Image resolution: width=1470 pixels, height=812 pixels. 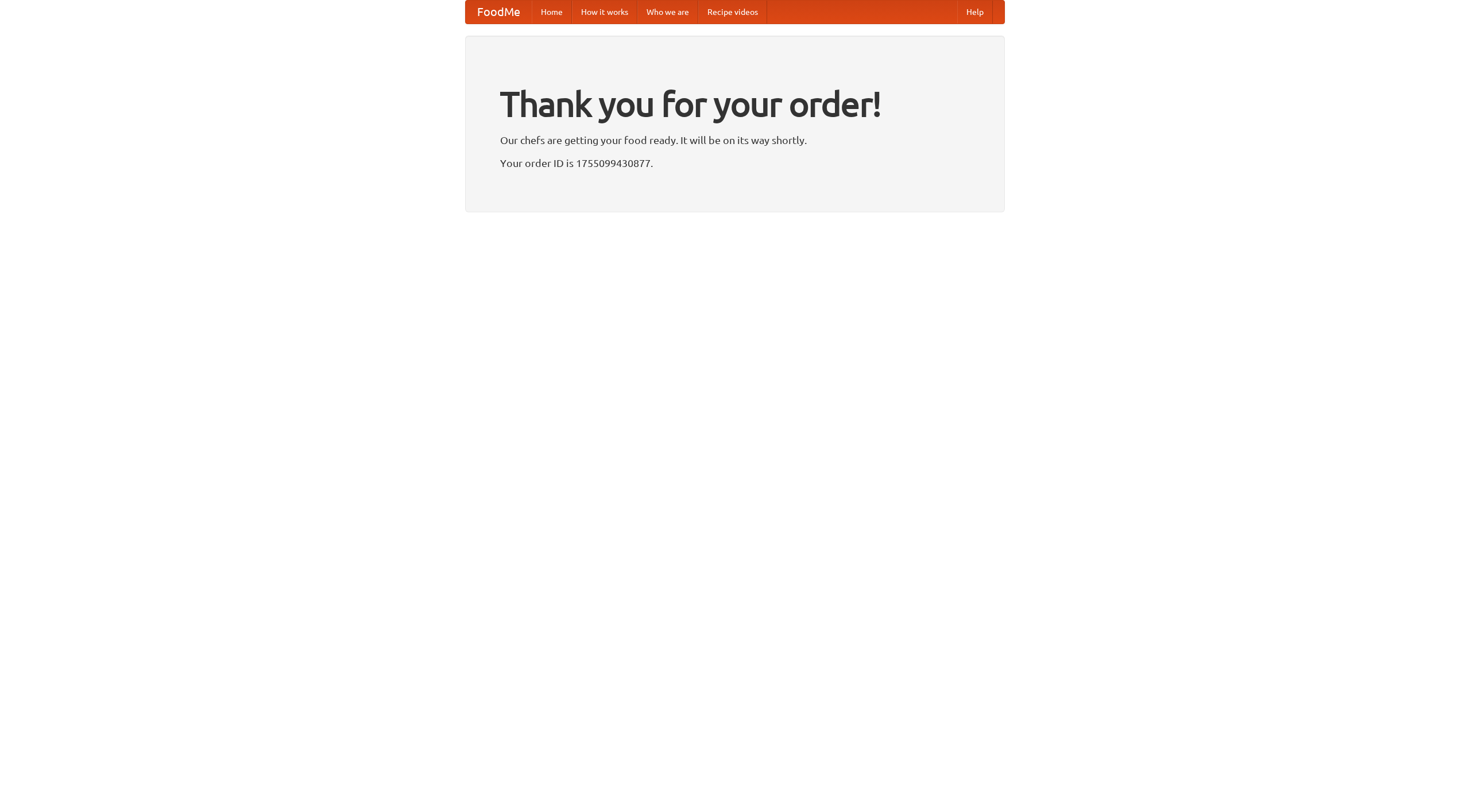 What do you see at coordinates (735, 163) in the screenshot?
I see `p: Your order ID is 1755099430877.` at bounding box center [735, 163].